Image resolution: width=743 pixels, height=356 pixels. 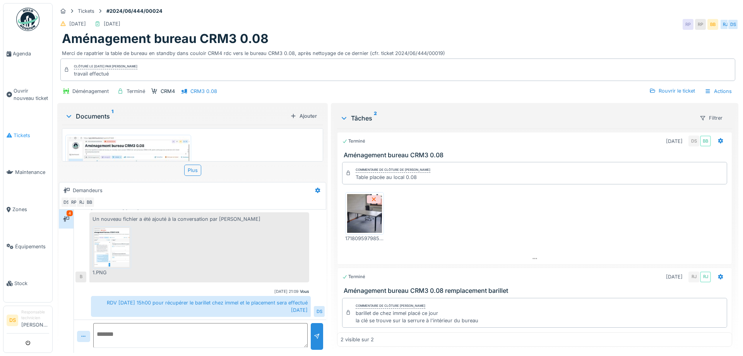 What do you see at coordinates (398, 51) in the screenshot?
I see `div: Merci de rapatrier la table de bureau en standby dans couloir CRM4 rdc vers le bureau CRM3 0.08, ...` at bounding box center [398, 51].